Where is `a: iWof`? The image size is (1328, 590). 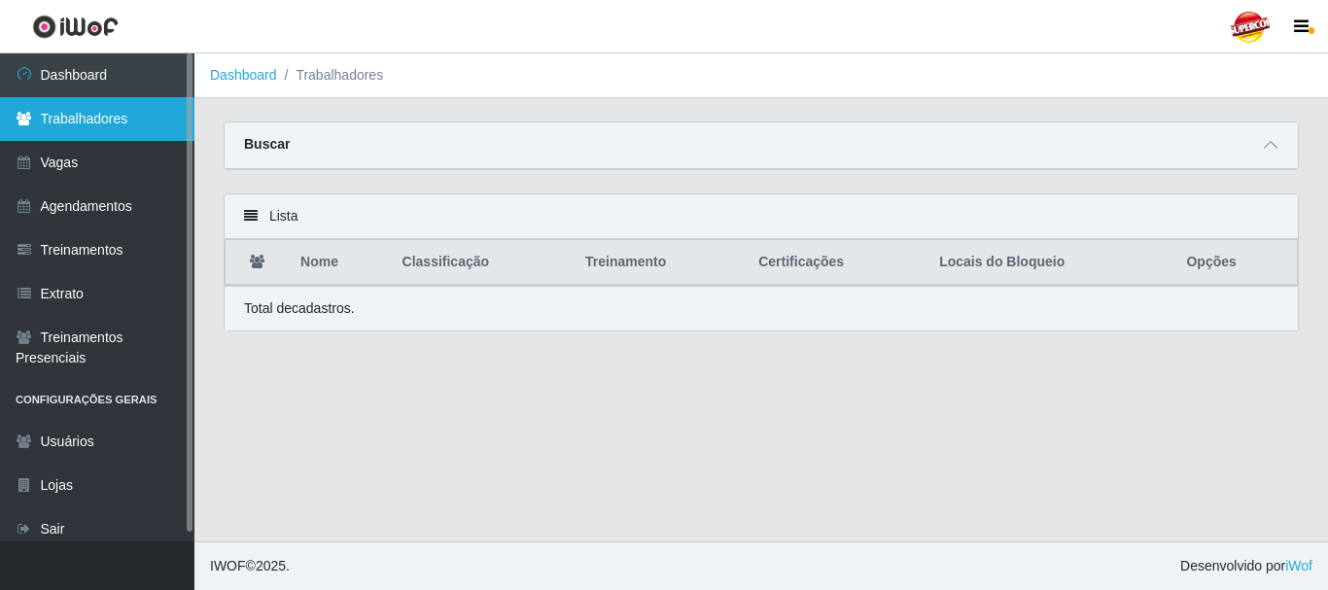
a: iWof is located at coordinates (1299, 566).